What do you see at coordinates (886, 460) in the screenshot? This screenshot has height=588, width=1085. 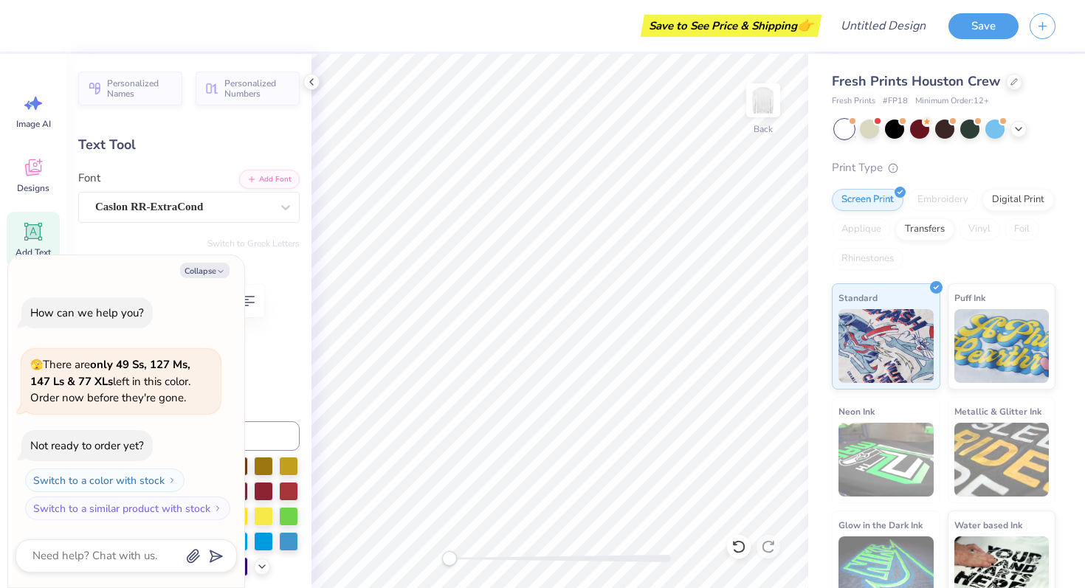 I see `img: Neon Ink` at bounding box center [886, 460].